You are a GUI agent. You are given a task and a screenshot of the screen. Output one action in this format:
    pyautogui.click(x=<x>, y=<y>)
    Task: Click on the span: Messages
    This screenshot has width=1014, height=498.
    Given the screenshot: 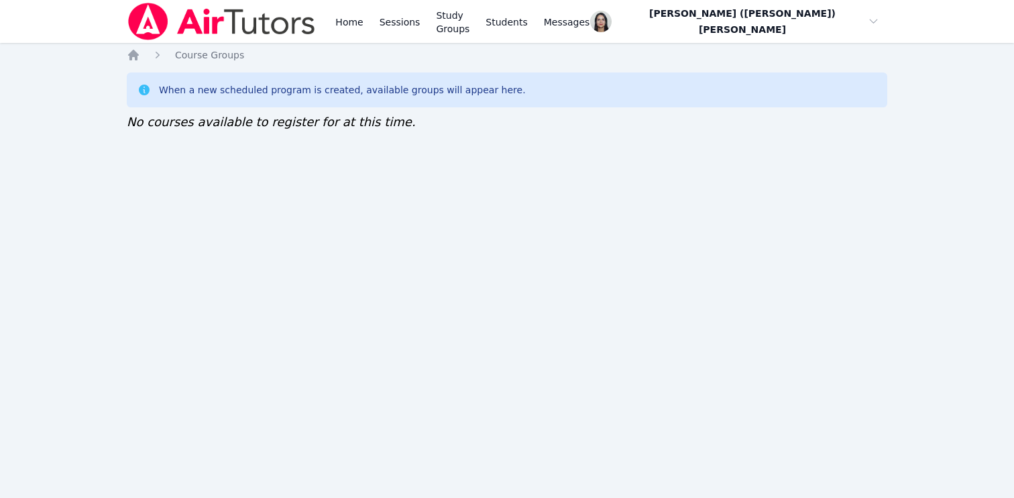 What is the action you would take?
    pyautogui.click(x=567, y=22)
    